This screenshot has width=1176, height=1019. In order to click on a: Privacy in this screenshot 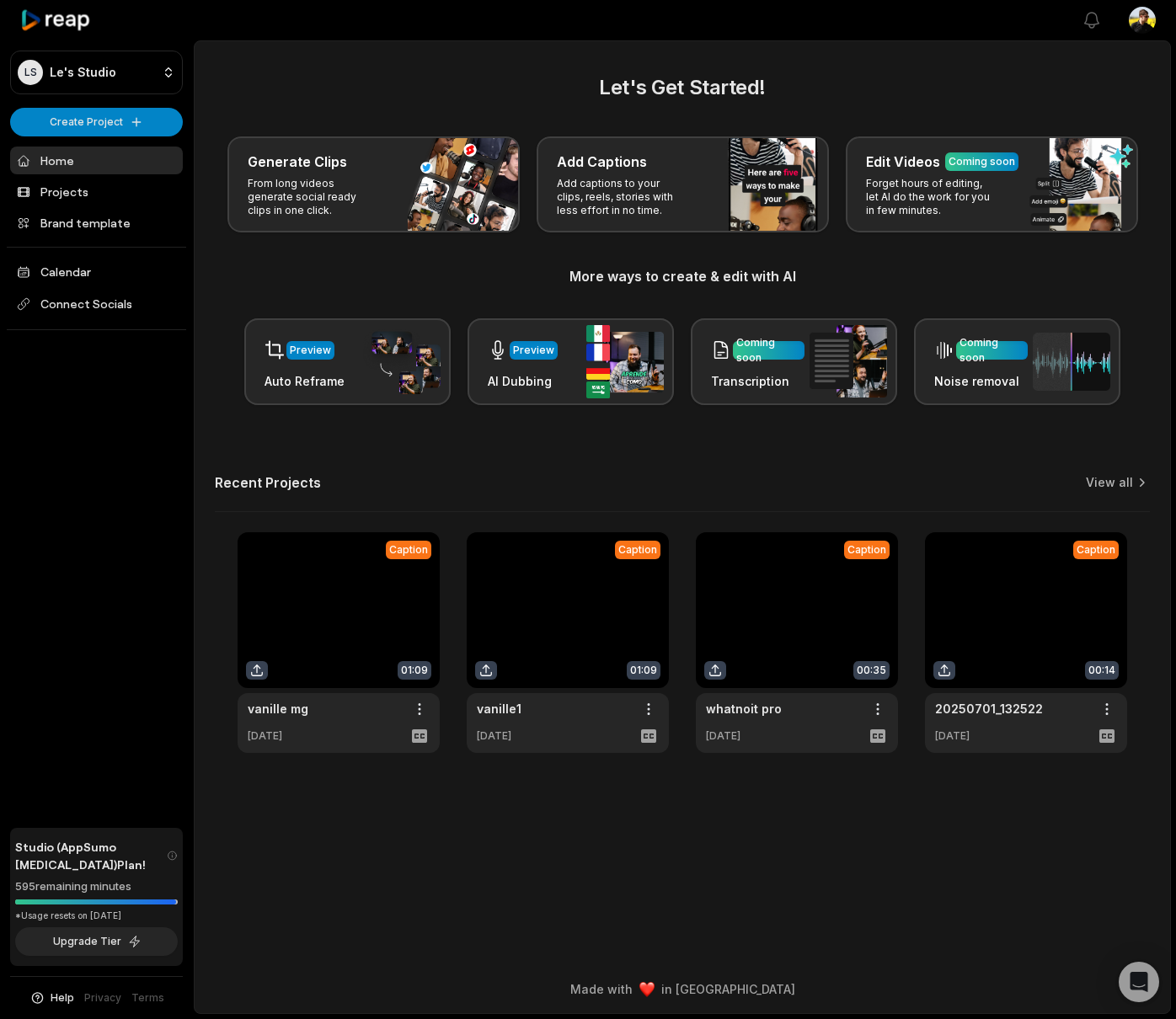, I will do `click(102, 998)`.